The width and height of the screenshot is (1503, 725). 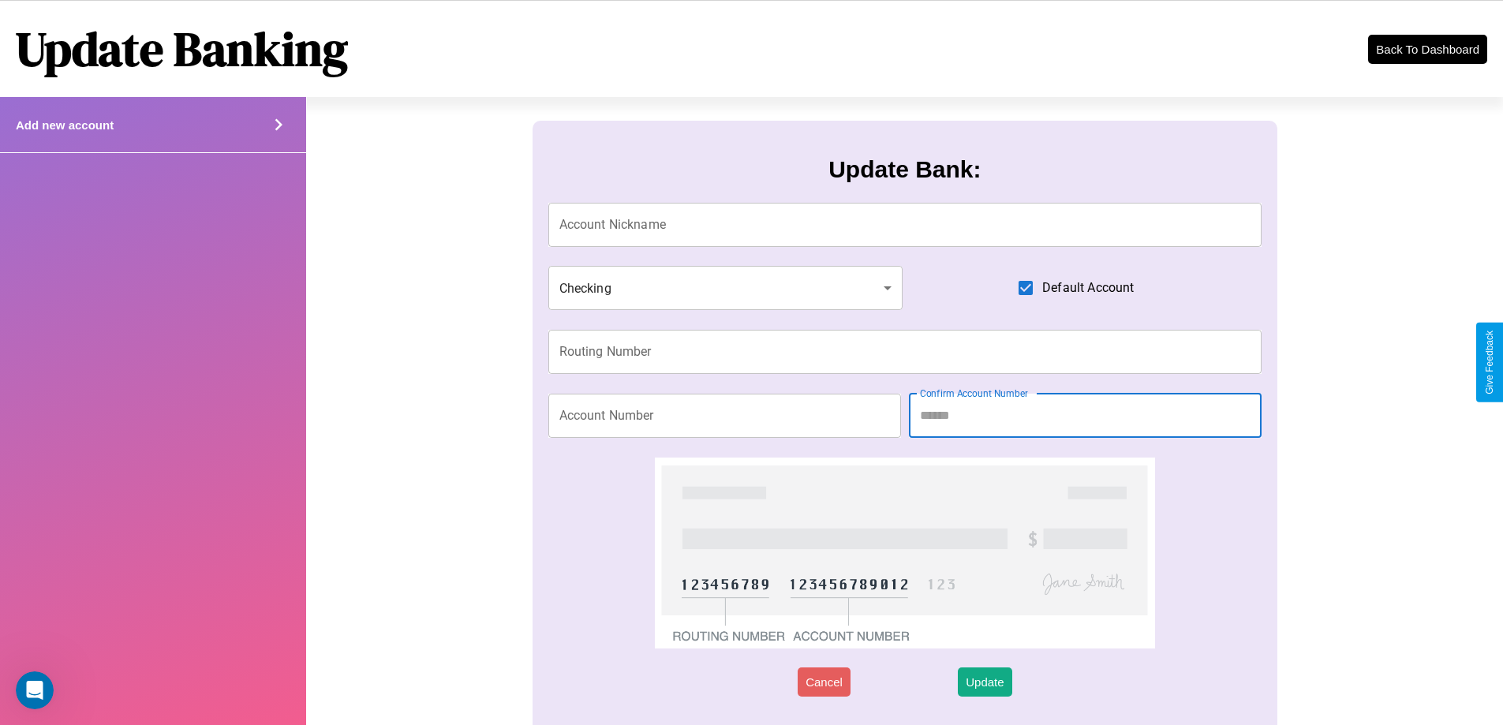 I want to click on div: Checking, so click(x=726, y=288).